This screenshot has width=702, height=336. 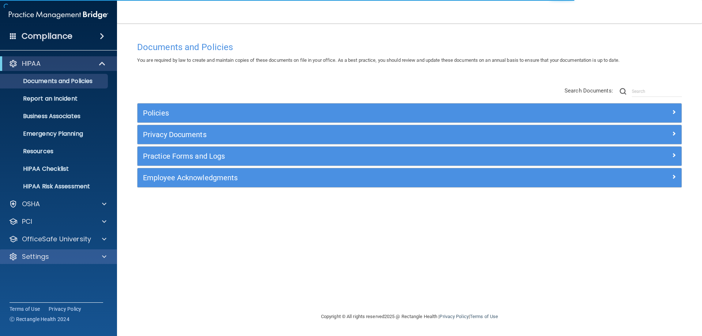 What do you see at coordinates (409, 135) in the screenshot?
I see `a: Privacy Documents` at bounding box center [409, 135].